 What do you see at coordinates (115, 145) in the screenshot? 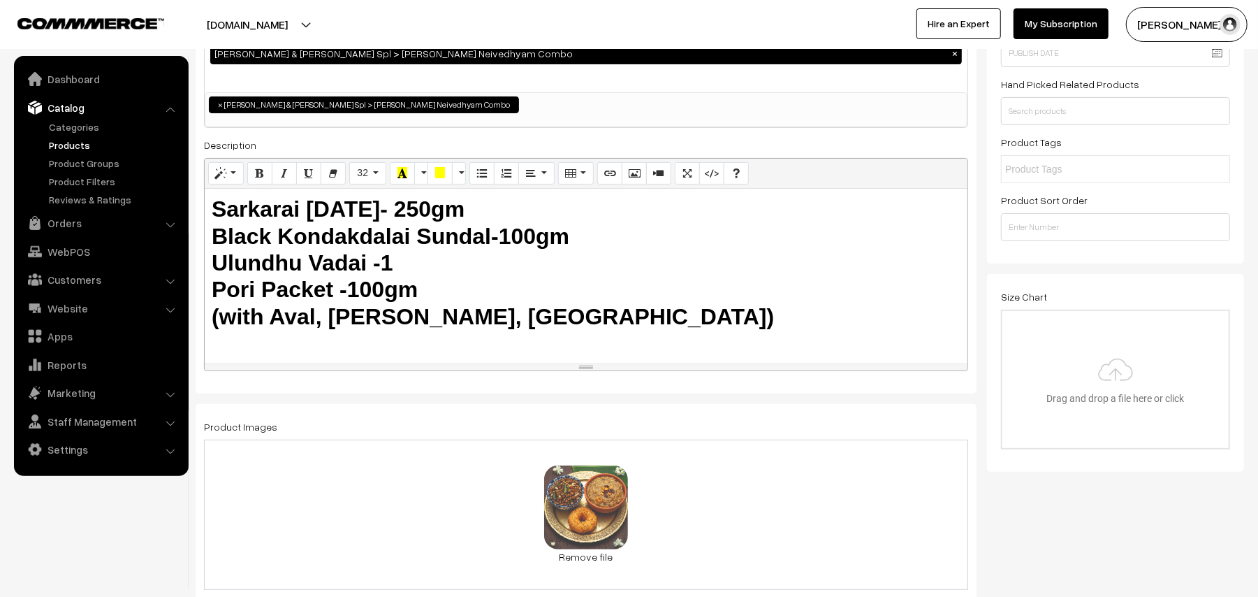
I see `a: Products` at bounding box center [115, 145].